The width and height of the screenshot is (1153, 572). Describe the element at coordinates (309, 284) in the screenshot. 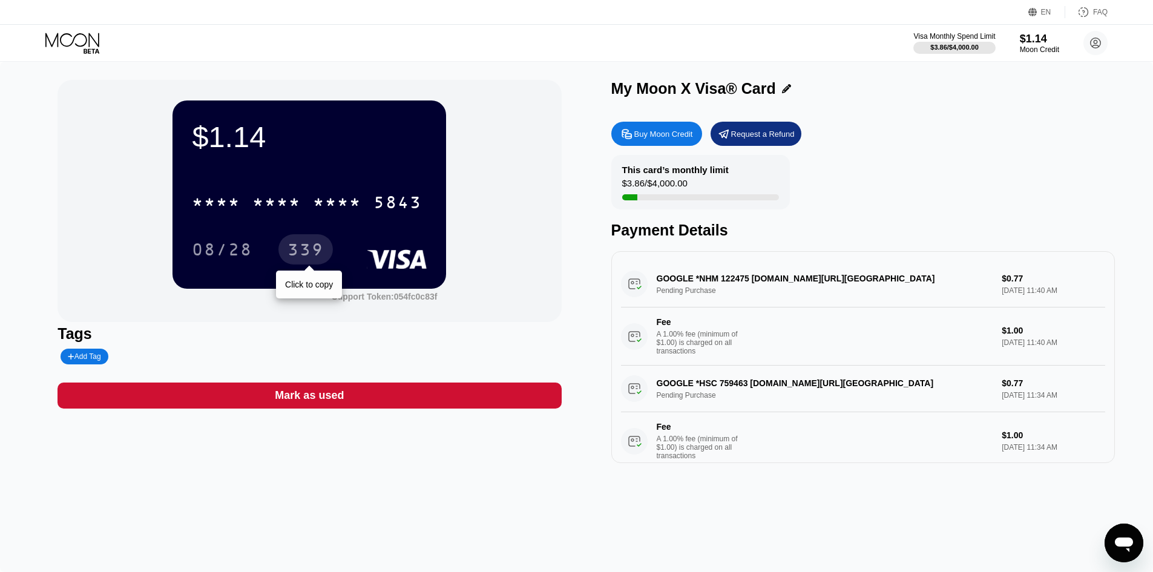

I see `div: Click to copy` at that location.